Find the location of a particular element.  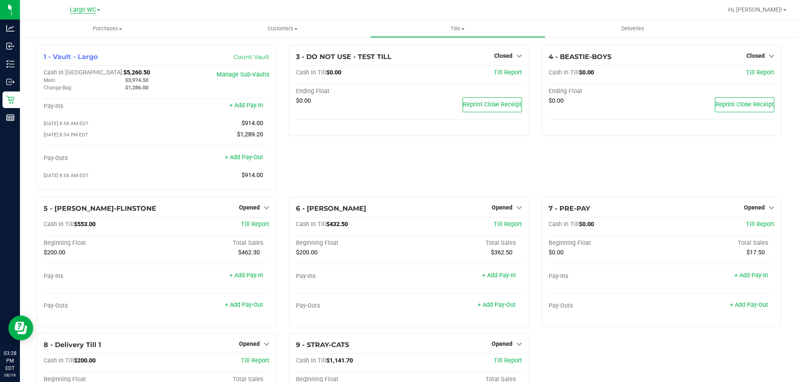

inline-svg: Reports is located at coordinates (10, 118).